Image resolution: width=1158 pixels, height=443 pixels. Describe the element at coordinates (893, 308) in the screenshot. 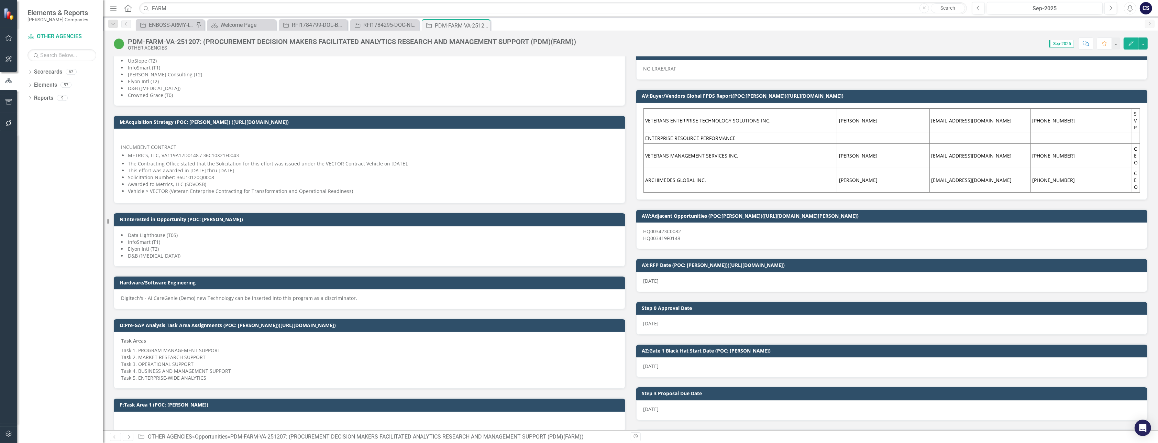

I see `h3: Step 0 Approval Date` at that location.